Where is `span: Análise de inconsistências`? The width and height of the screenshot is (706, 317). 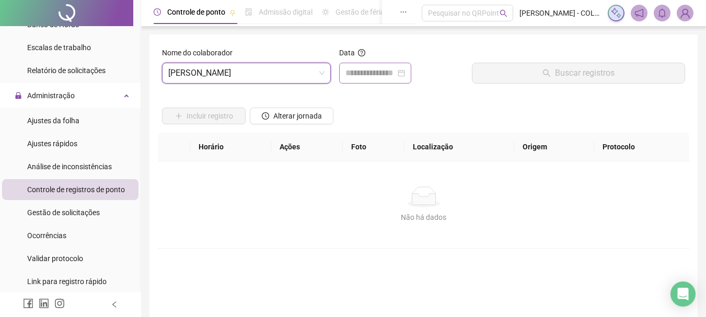
span: Análise de inconsistências is located at coordinates (70, 167).